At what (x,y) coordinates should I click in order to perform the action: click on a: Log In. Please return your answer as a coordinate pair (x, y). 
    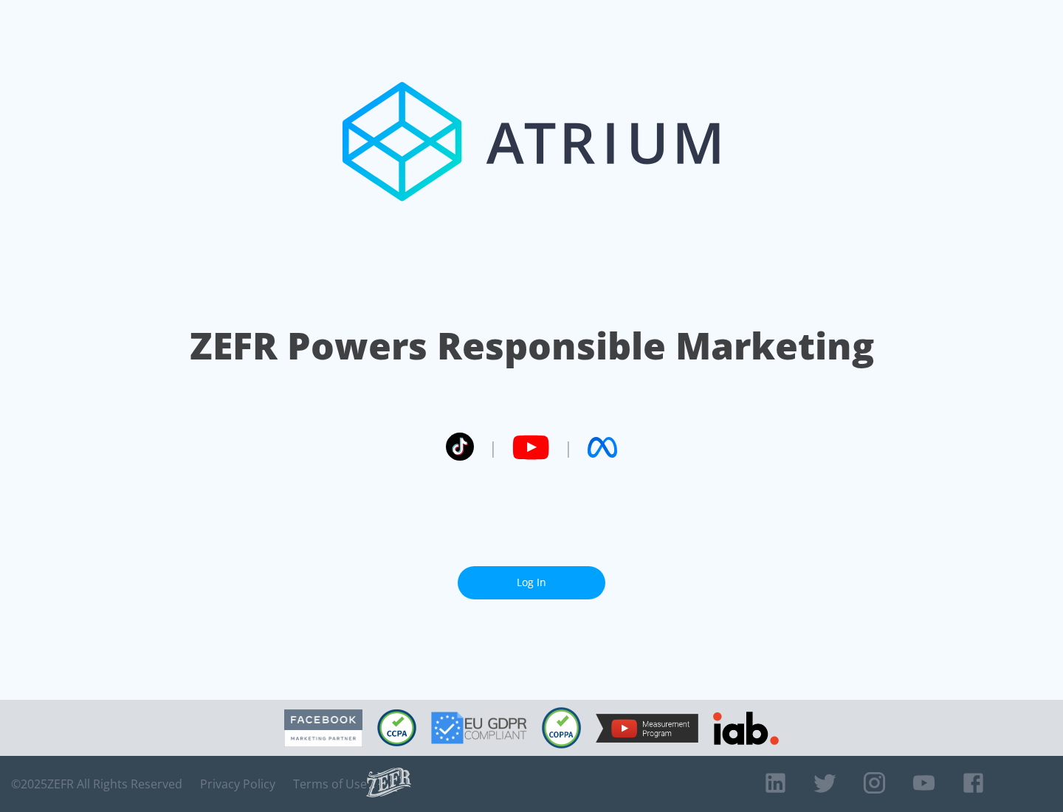
    Looking at the image, I should click on (531, 582).